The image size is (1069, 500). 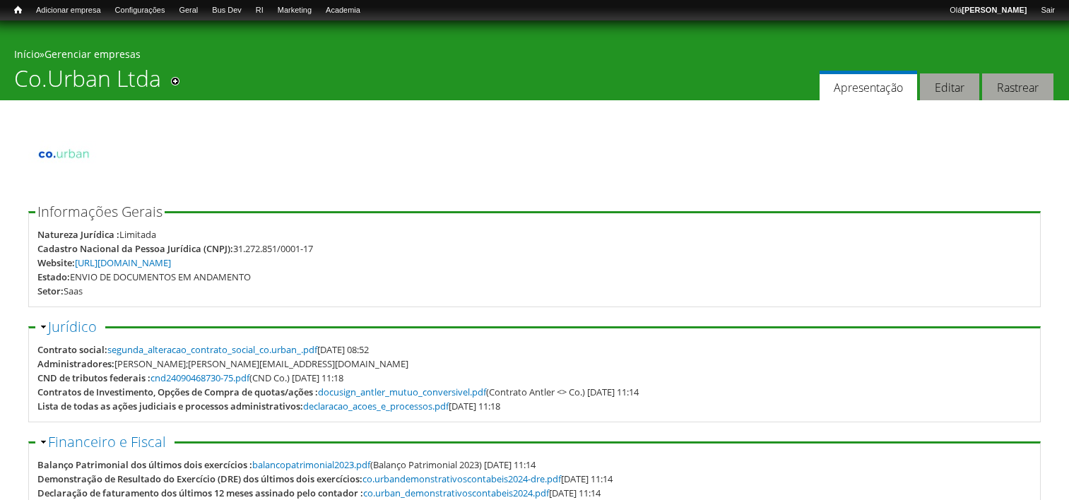 What do you see at coordinates (456, 493) in the screenshot?
I see `a: co.urban_demonstrativoscontabeis2024.pdf` at bounding box center [456, 493].